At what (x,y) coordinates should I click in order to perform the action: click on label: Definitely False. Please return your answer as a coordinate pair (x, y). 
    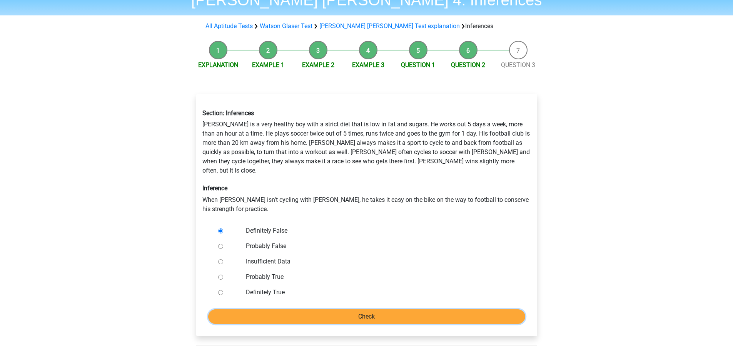
    Looking at the image, I should click on (379, 231).